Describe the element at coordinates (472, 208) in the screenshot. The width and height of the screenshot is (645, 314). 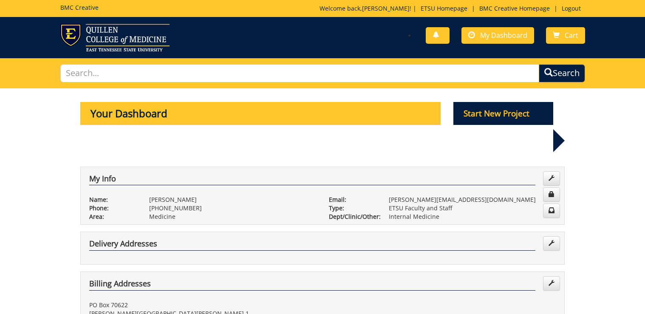
I see `p: ETSU Faculty and Staff` at that location.